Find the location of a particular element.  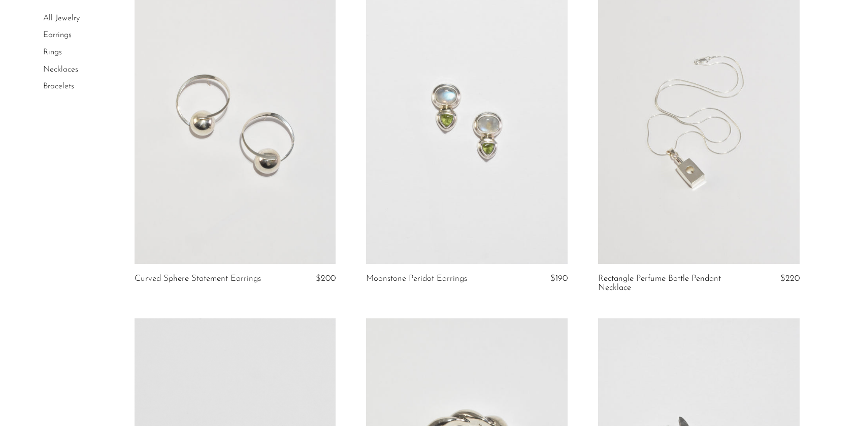

a: Rings is located at coordinates (52, 52).